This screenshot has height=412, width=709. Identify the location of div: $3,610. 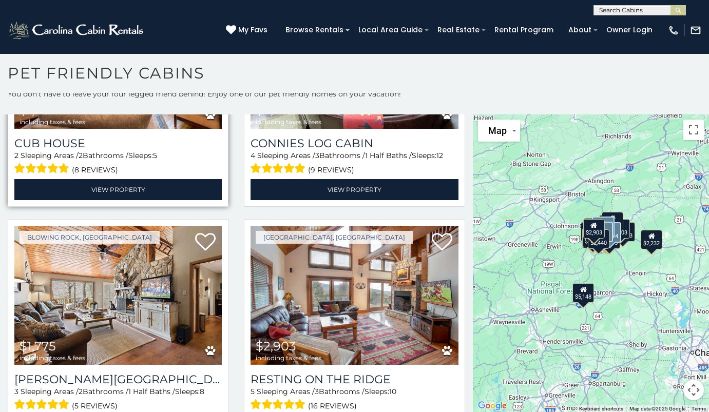
(608, 239).